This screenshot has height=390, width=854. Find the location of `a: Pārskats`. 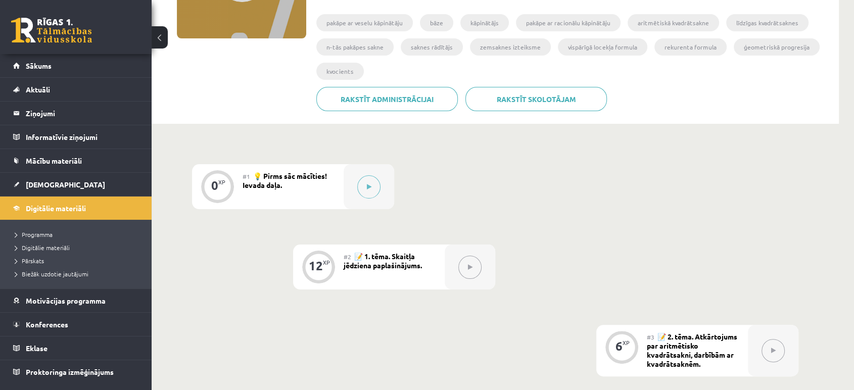

a: Pārskats is located at coordinates (78, 261).